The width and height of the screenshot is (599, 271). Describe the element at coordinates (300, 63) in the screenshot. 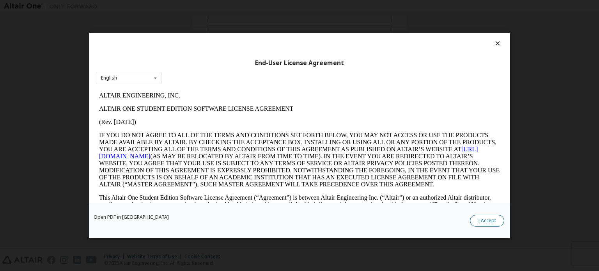

I see `div: End-User License Agreement` at that location.